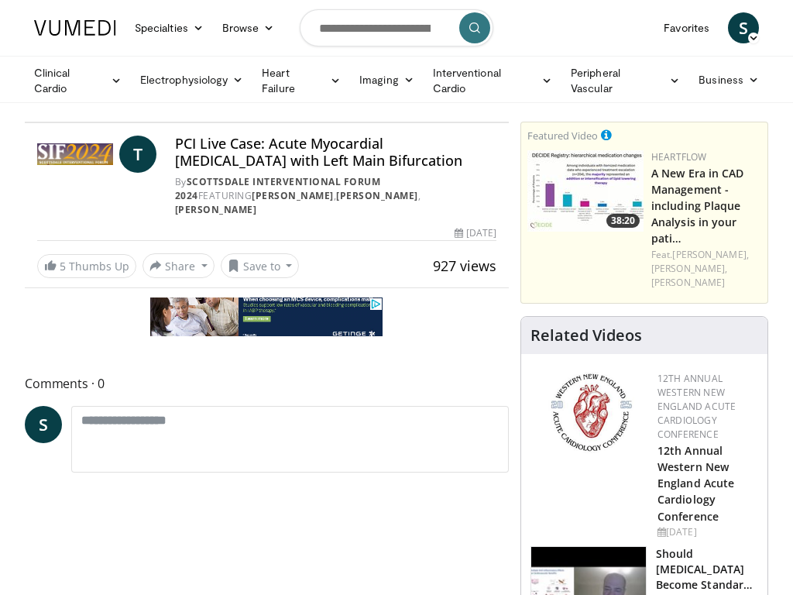  I want to click on div: Feat., so click(707, 269).